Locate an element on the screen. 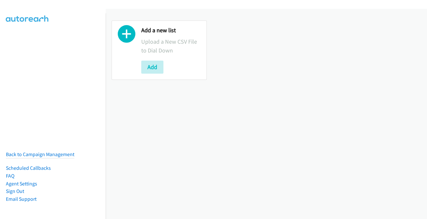 Image resolution: width=427 pixels, height=219 pixels. a: FAQ is located at coordinates (10, 176).